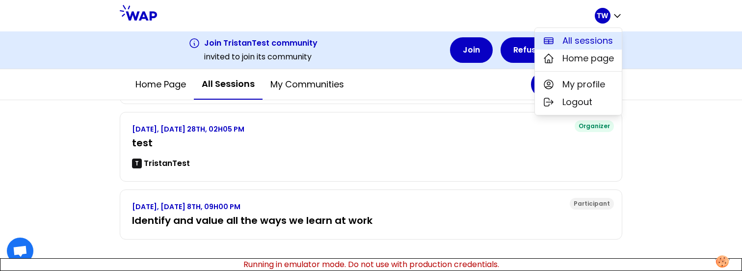 The image size is (742, 271). I want to click on p: T, so click(137, 163).